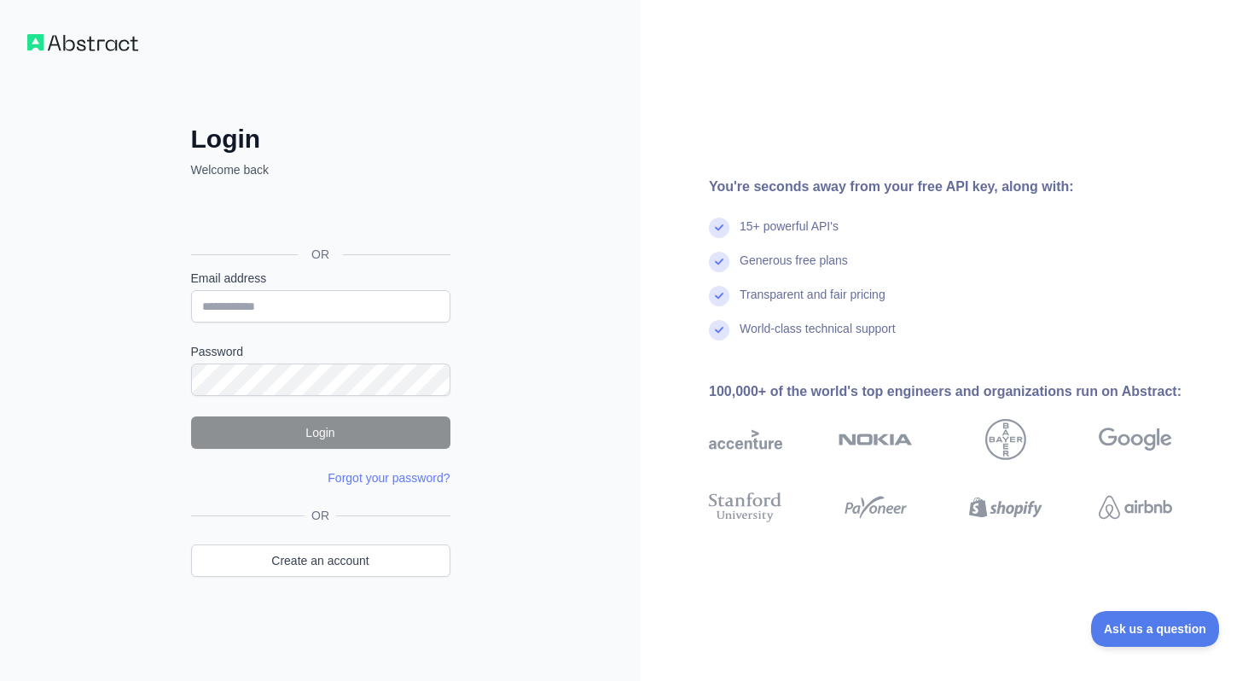  What do you see at coordinates (746, 507) in the screenshot?
I see `img: stanford university` at bounding box center [746, 507].